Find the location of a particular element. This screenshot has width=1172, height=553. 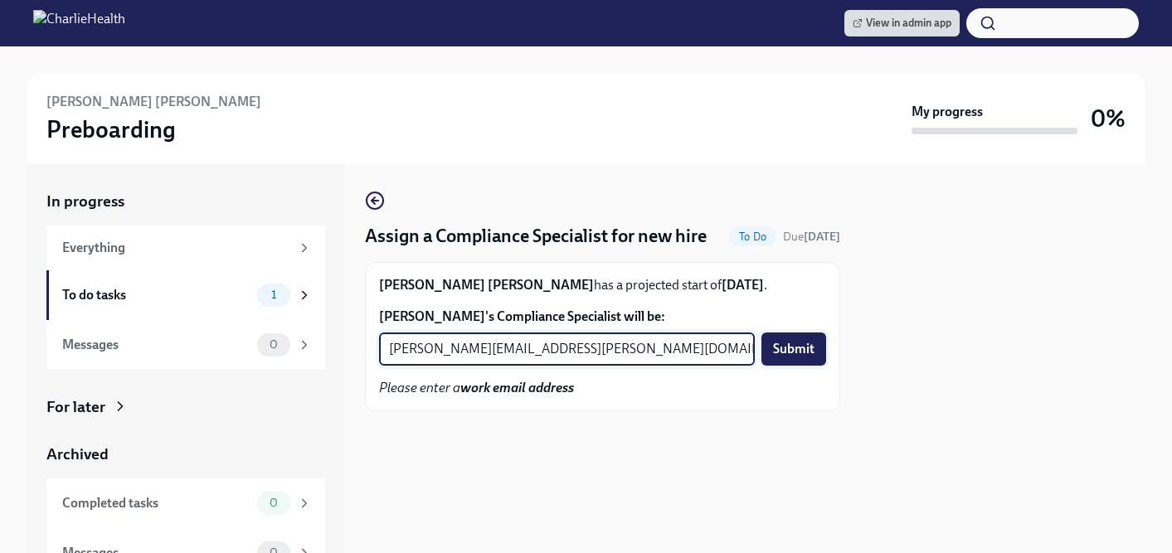

span: September 17th, 2025 09:00 is located at coordinates (811, 236).